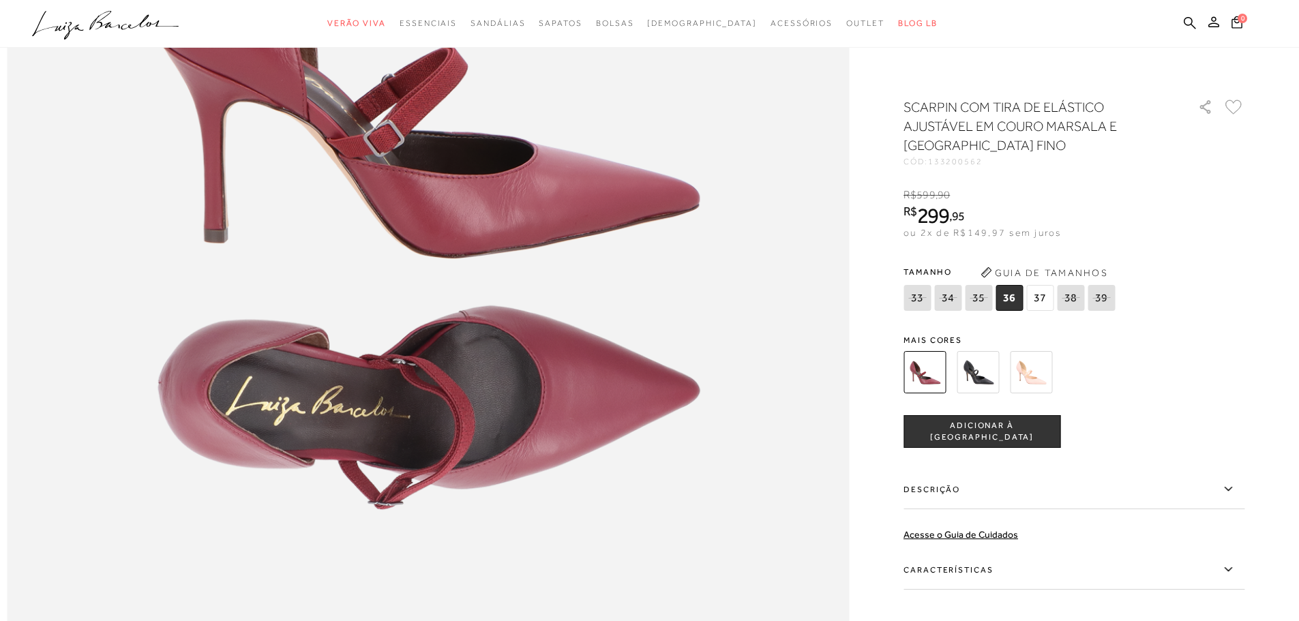 This screenshot has height=621, width=1299. Describe the element at coordinates (1074, 570) in the screenshot. I see `label: Características` at that location.